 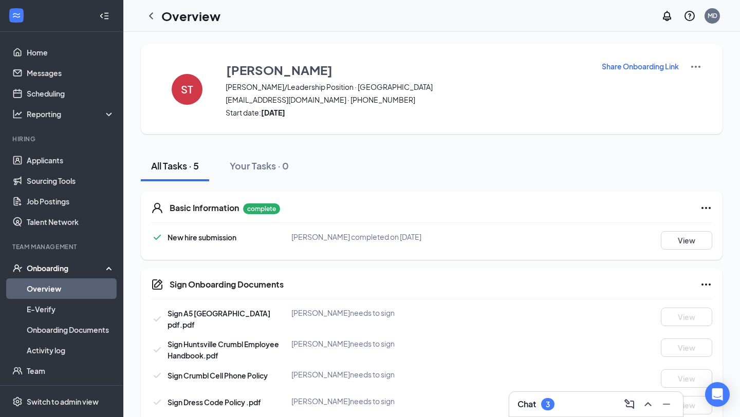 I want to click on svg: Notifications, so click(x=667, y=16).